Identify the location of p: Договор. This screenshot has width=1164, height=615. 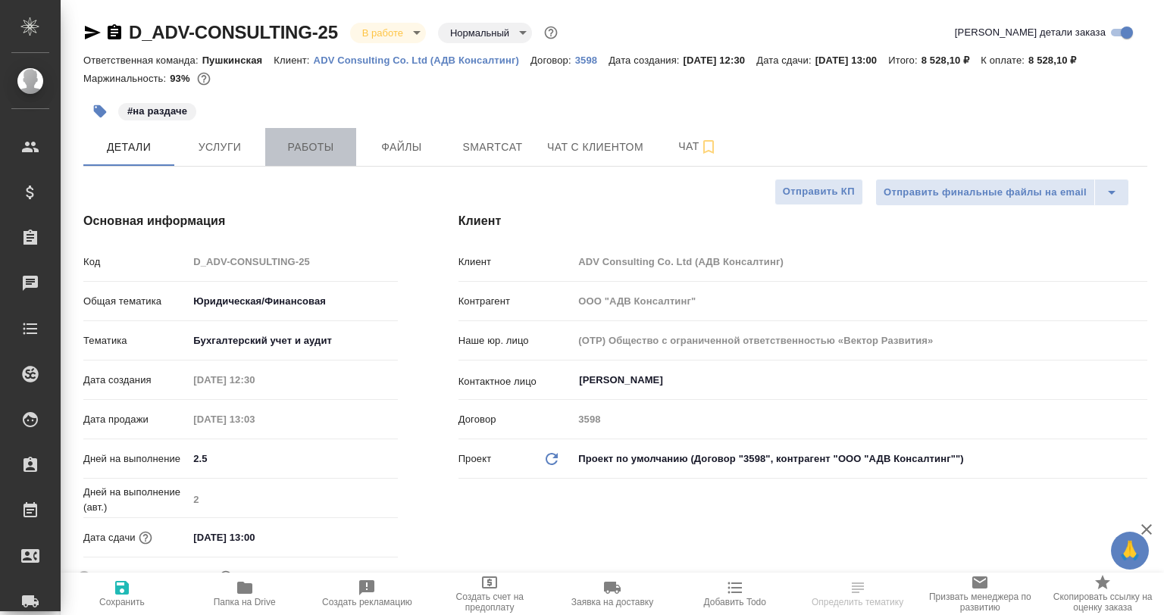
(516, 420).